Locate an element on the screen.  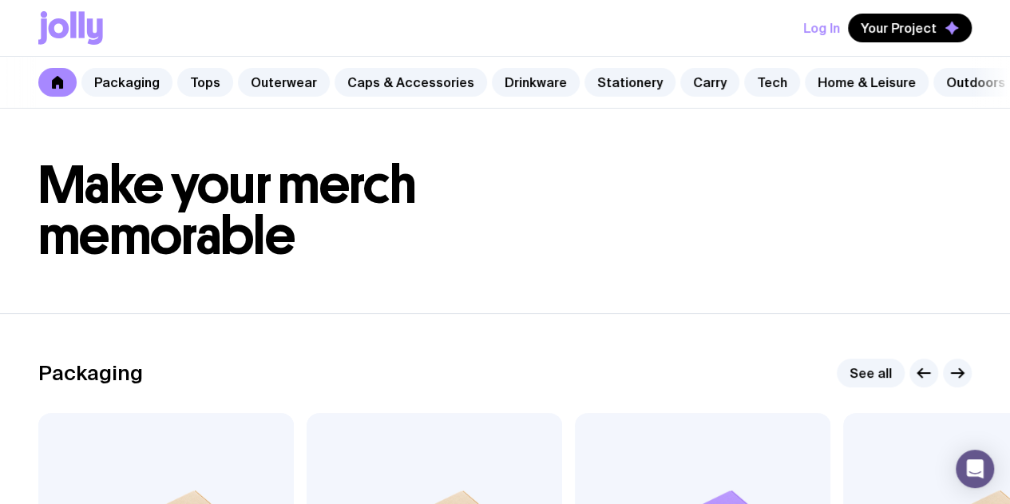
span: Make your merch memorable is located at coordinates (227, 210).